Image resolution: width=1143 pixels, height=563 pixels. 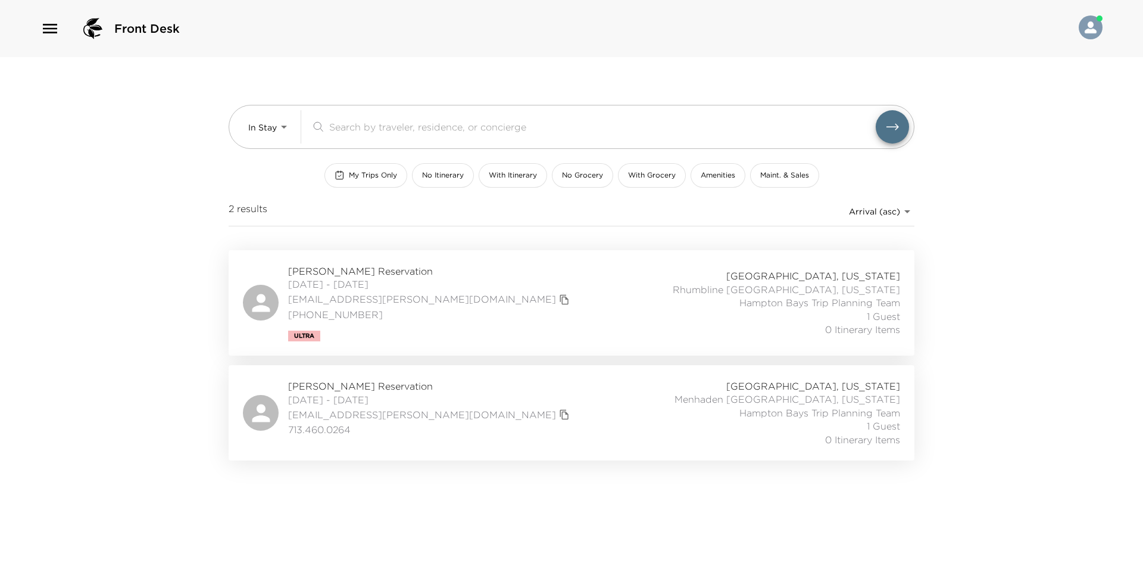 What do you see at coordinates (582, 175) in the screenshot?
I see `button: No Grocery` at bounding box center [582, 175].